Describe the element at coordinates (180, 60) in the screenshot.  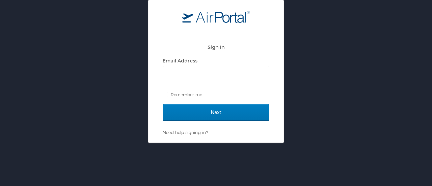
I see `label: Email Address` at that location.